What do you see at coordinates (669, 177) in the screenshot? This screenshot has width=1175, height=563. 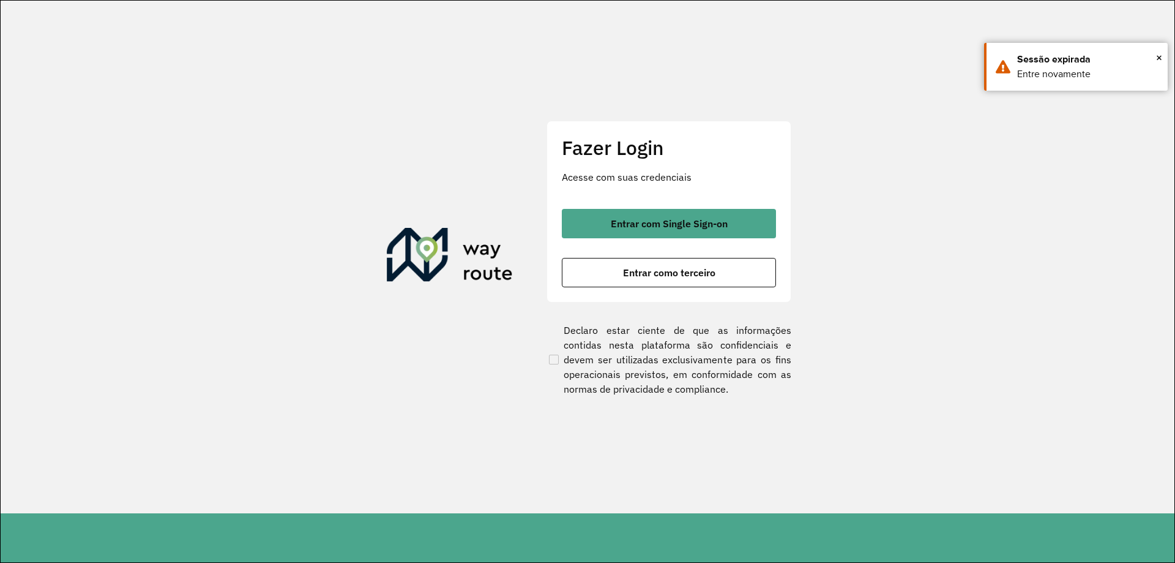 I see `p: Acesse com suas credenciais` at bounding box center [669, 177].